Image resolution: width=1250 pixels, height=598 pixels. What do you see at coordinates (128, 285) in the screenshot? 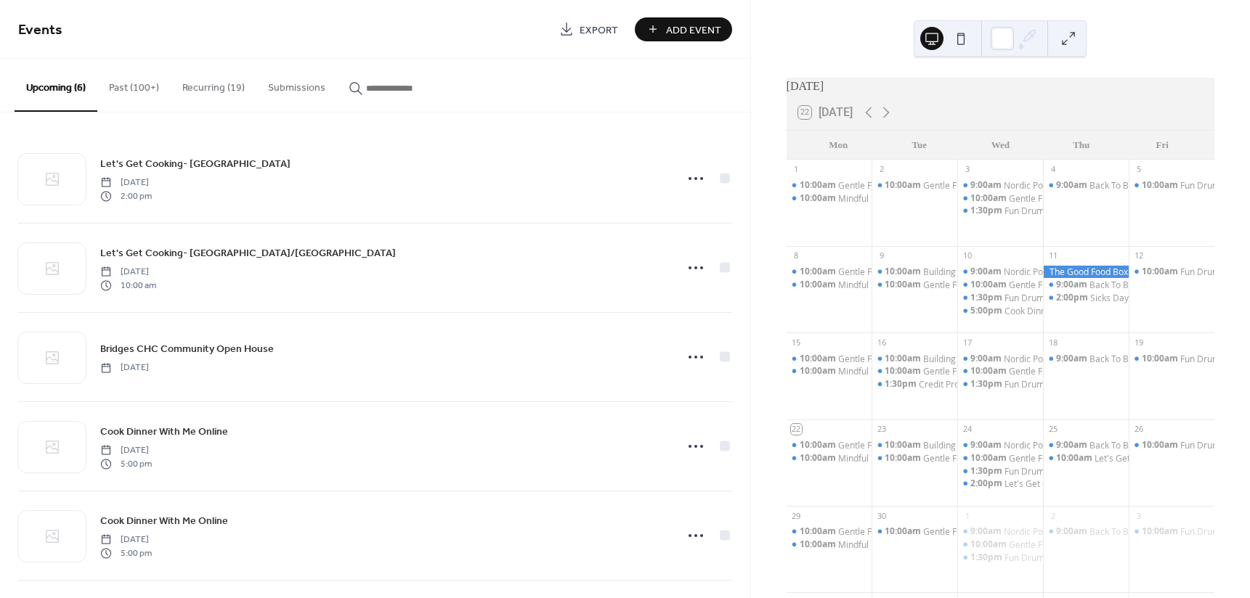
I see `span: 10:00 am` at bounding box center [128, 285].